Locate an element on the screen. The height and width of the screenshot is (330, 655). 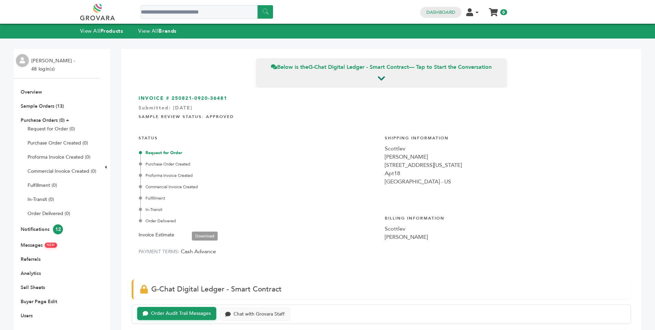
strong: Products is located at coordinates (112, 31).